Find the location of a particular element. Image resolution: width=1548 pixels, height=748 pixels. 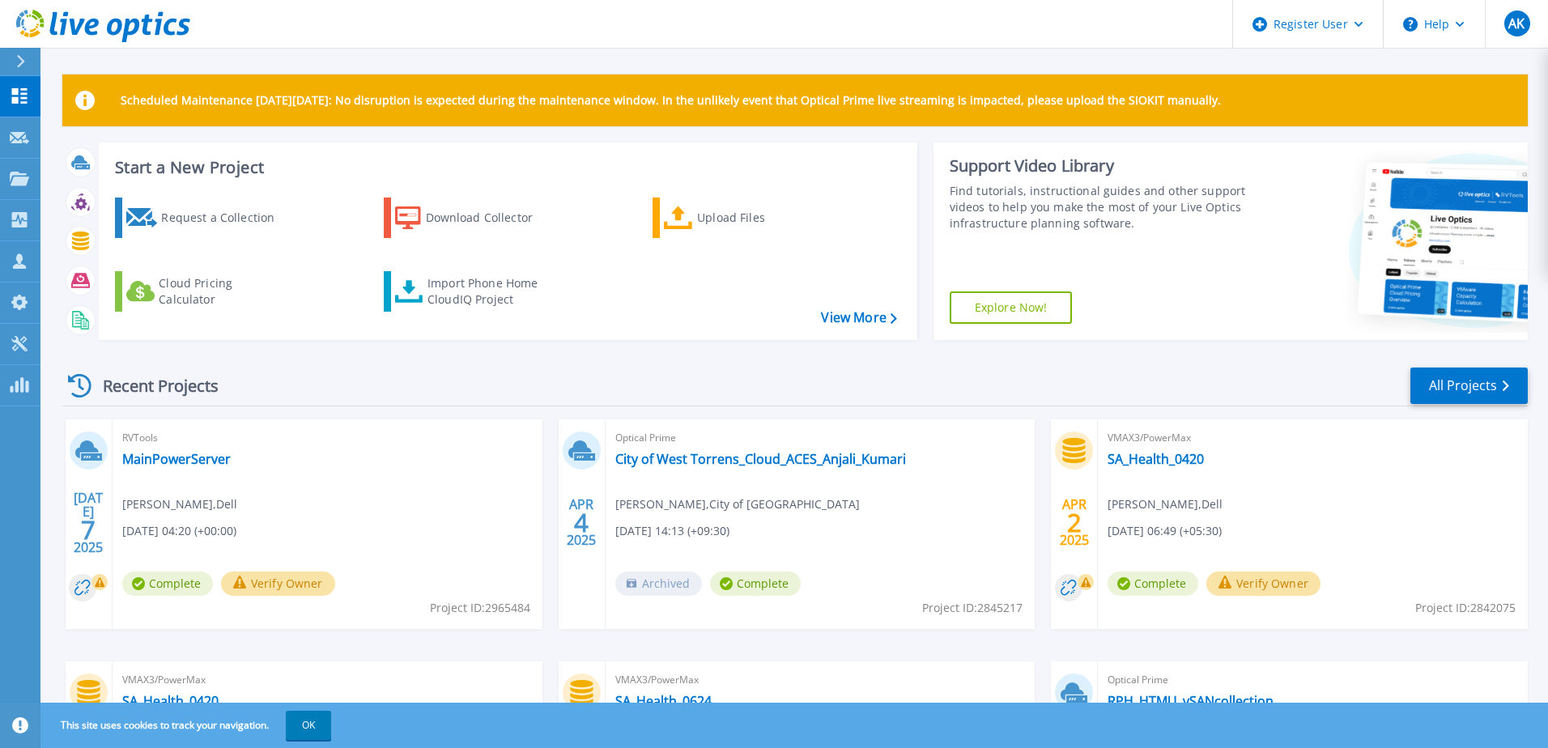

a: Upload Files is located at coordinates (742, 218).